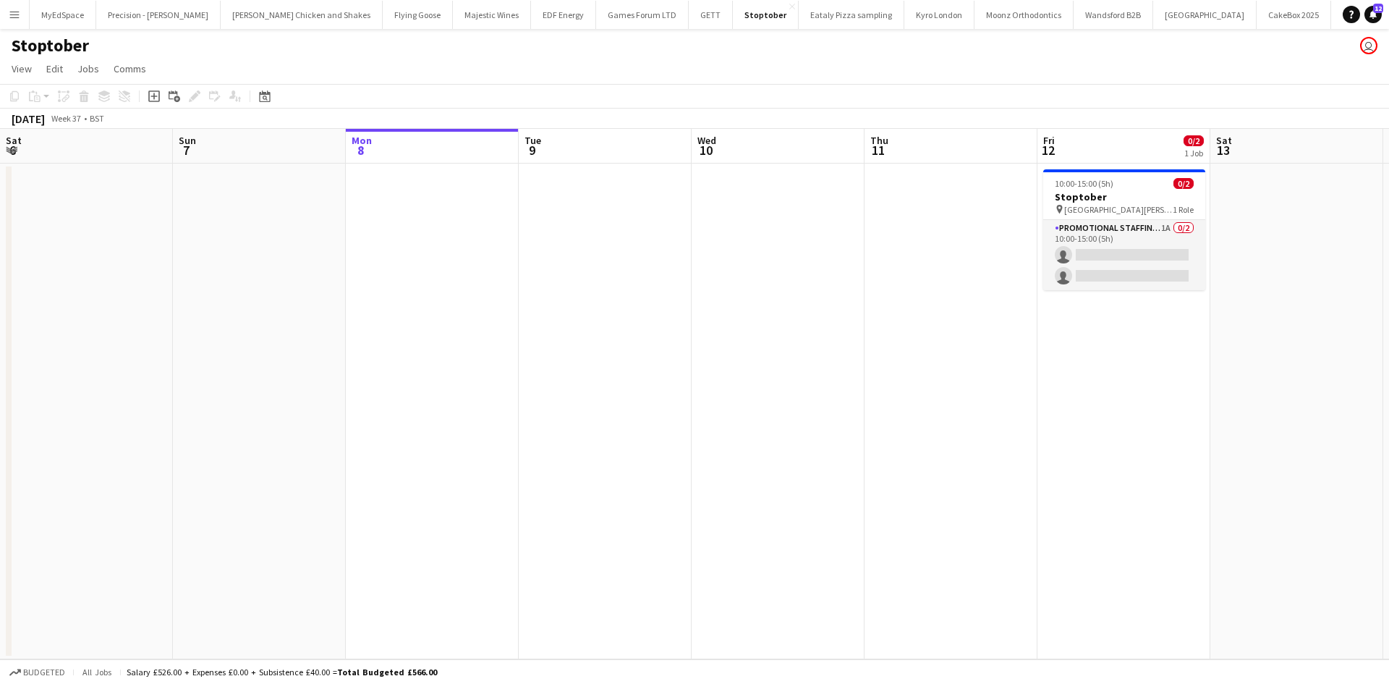  I want to click on a: View, so click(22, 69).